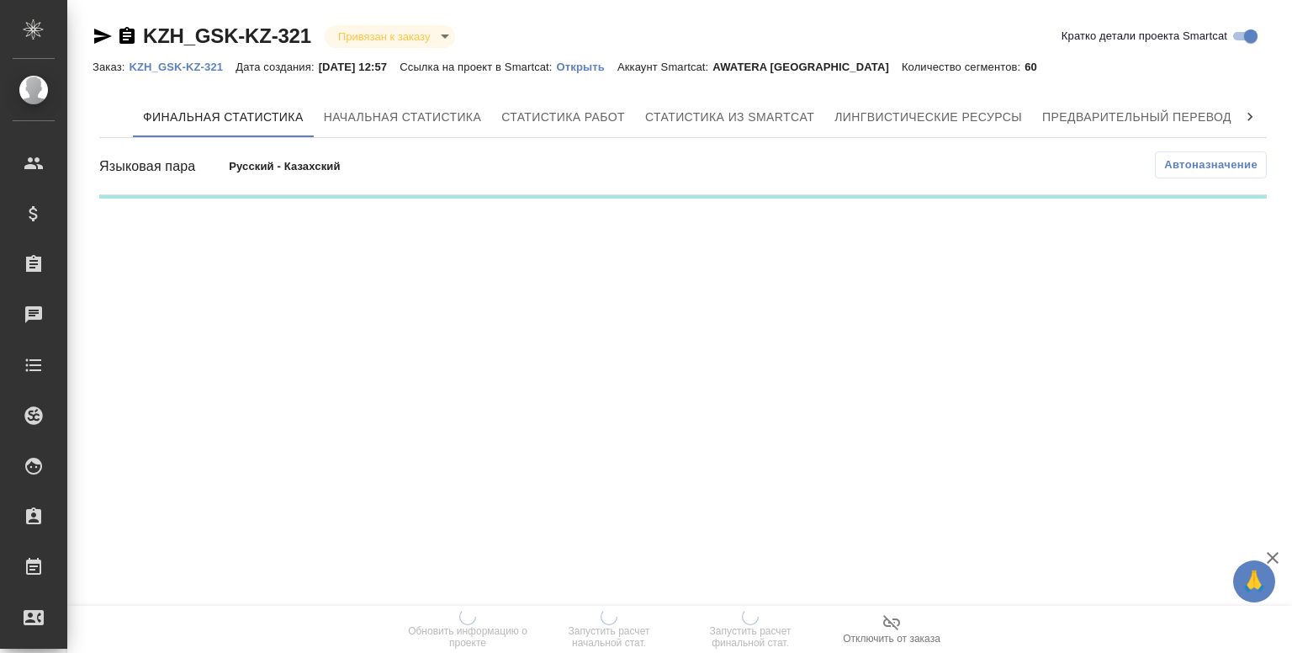  I want to click on span: Финальная статистика, so click(223, 117).